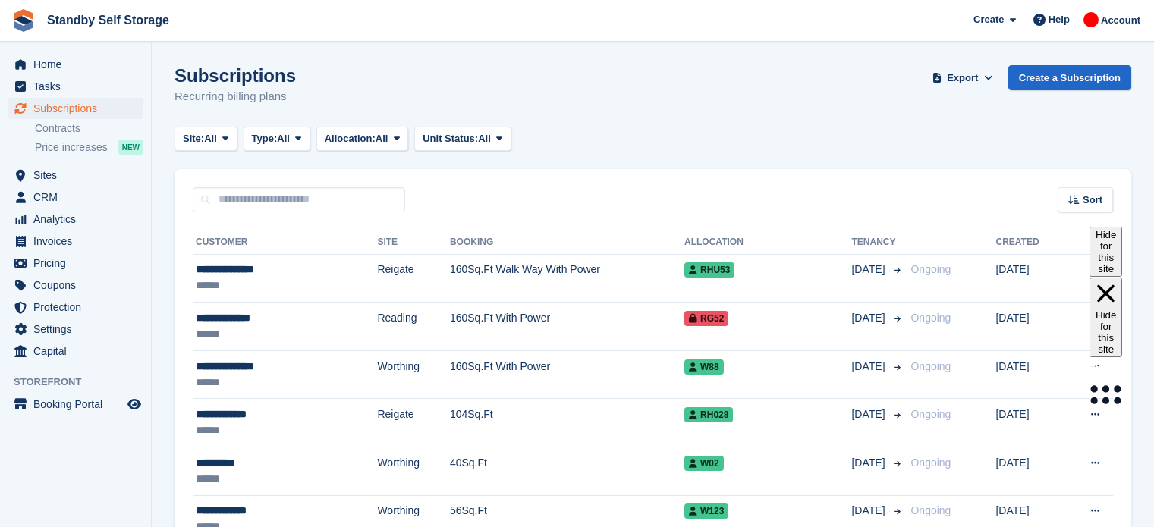  What do you see at coordinates (235, 96) in the screenshot?
I see `p: Recurring billing plans` at bounding box center [235, 96].